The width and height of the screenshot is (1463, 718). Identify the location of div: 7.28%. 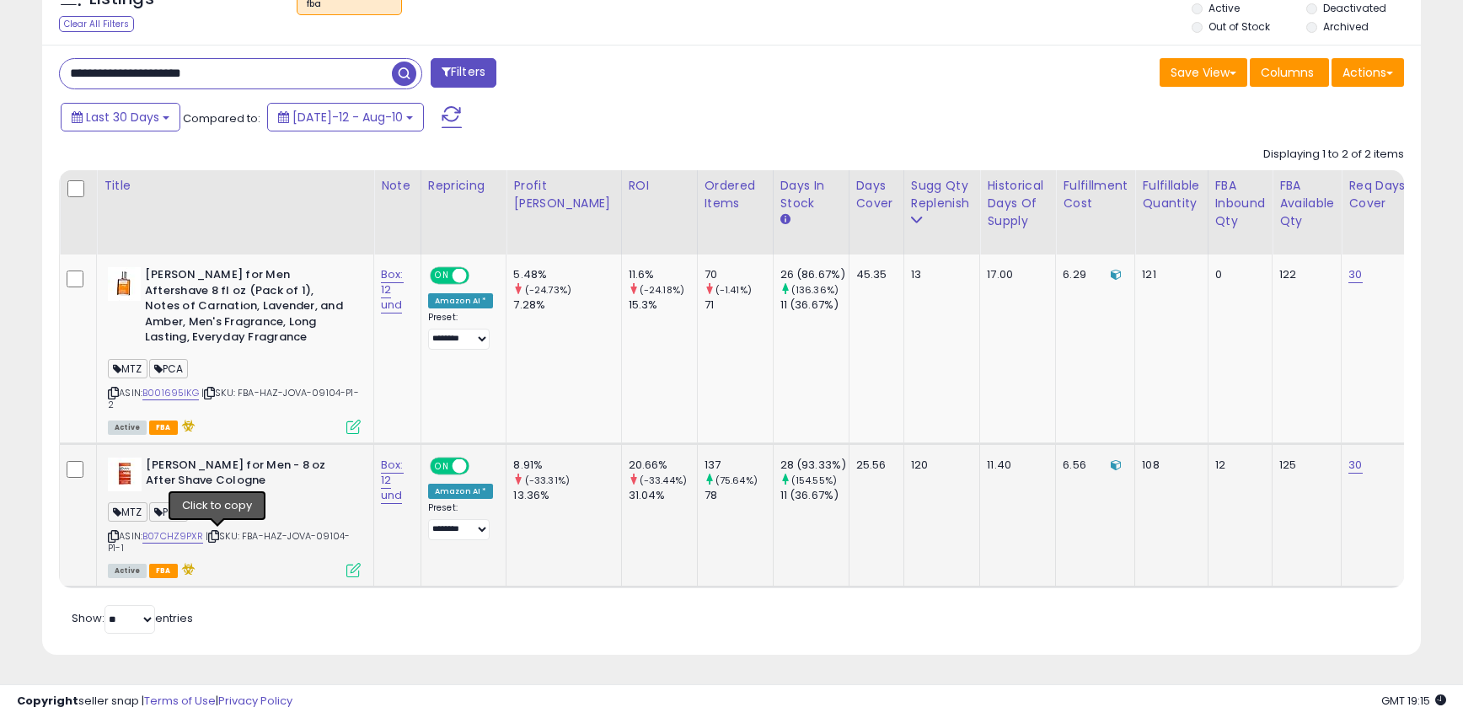
(566, 305).